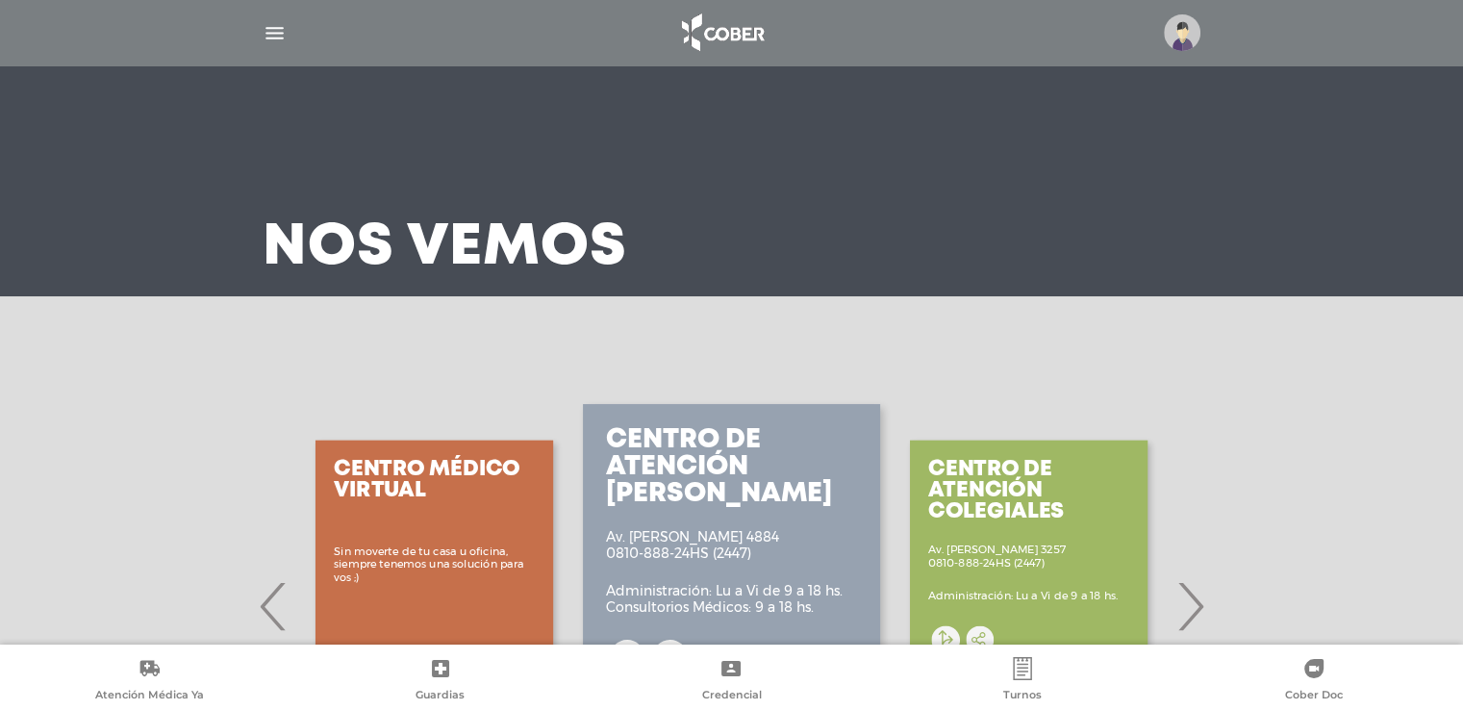 The image size is (1463, 710). I want to click on span: Turnos, so click(1023, 697).